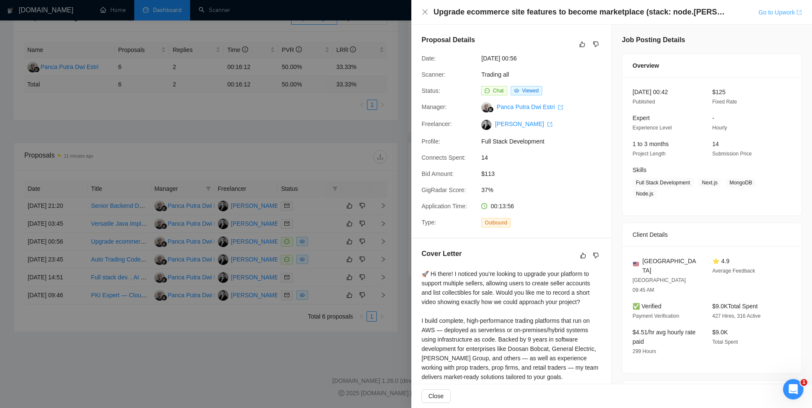 The height and width of the screenshot is (408, 812). Describe the element at coordinates (491, 110) in the screenshot. I see `img: gigradar-bm.png` at that location.